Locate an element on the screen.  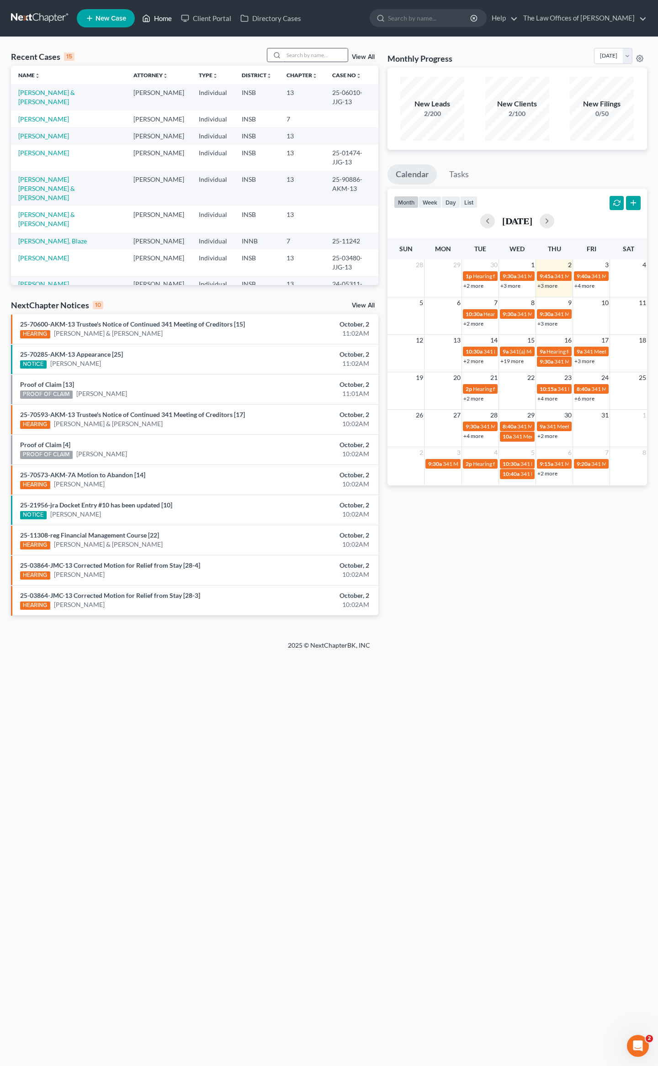
span: 18 is located at coordinates (642, 340).